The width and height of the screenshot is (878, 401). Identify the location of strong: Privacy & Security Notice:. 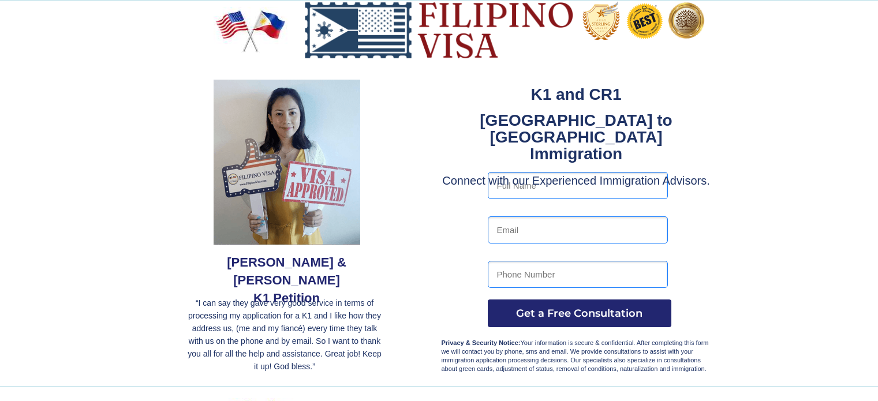
(481, 343).